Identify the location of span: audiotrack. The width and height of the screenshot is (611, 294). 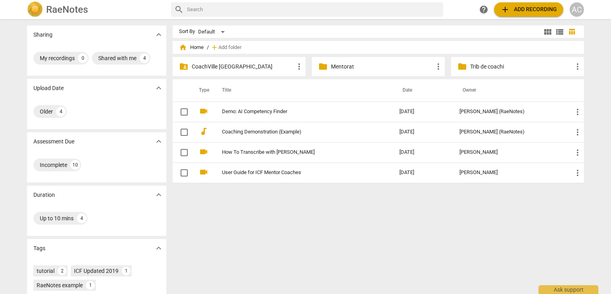
(204, 131).